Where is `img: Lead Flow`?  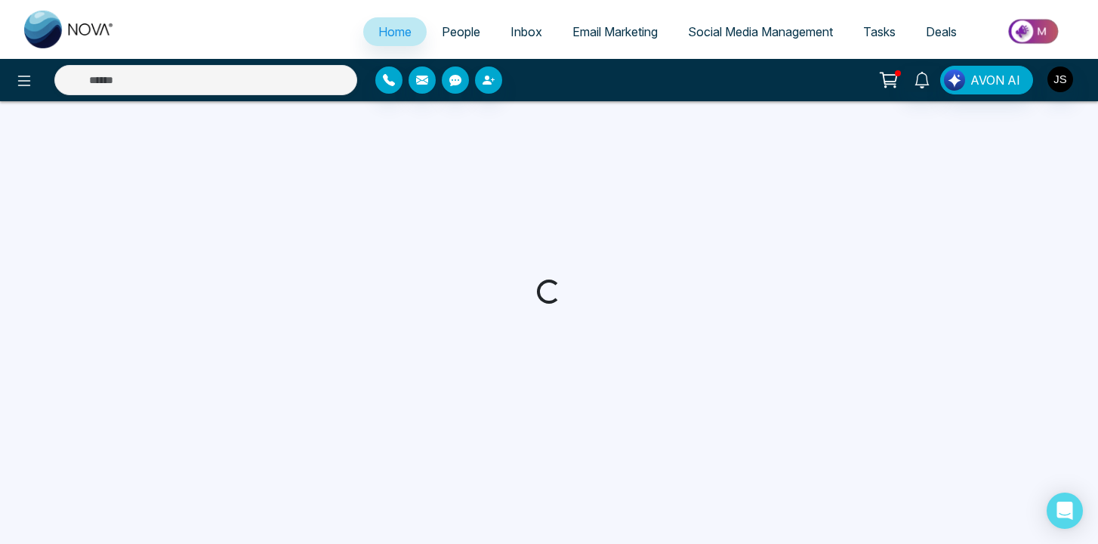 img: Lead Flow is located at coordinates (954, 80).